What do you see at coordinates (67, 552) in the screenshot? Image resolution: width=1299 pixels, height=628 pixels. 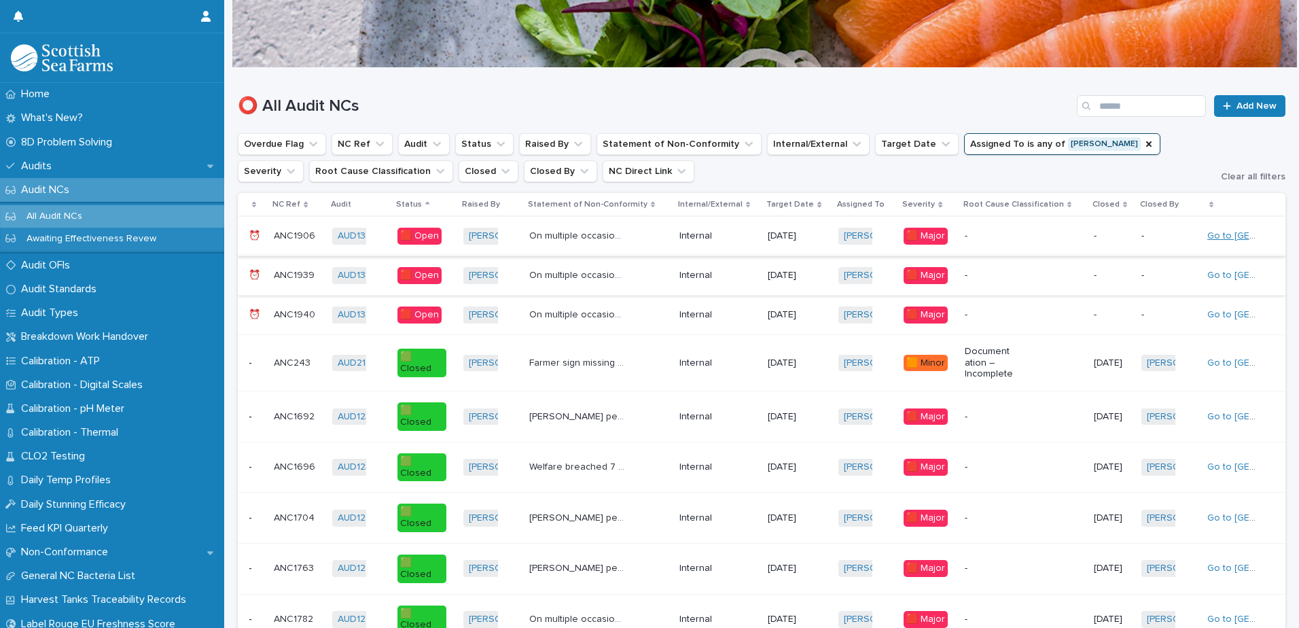 I see `p: Non-Conformance` at bounding box center [67, 552].